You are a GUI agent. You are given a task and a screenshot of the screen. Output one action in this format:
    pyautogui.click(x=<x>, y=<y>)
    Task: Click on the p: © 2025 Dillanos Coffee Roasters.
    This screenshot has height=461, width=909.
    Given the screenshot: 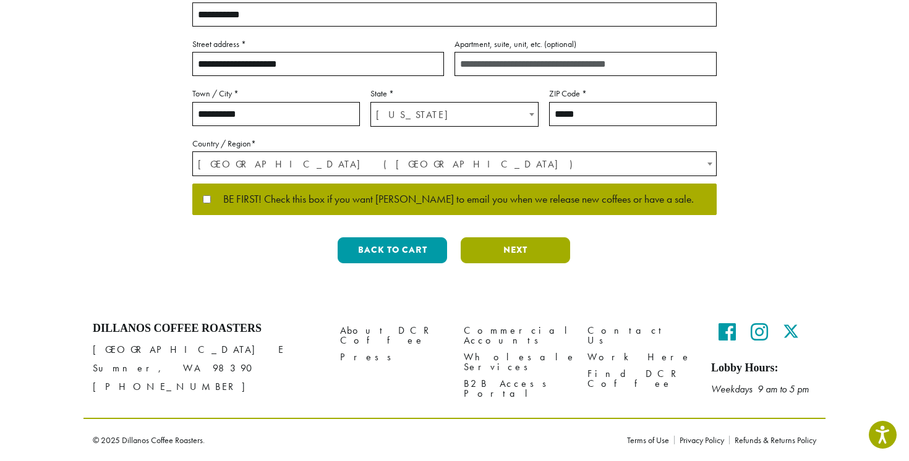 What is the action you would take?
    pyautogui.click(x=351, y=440)
    